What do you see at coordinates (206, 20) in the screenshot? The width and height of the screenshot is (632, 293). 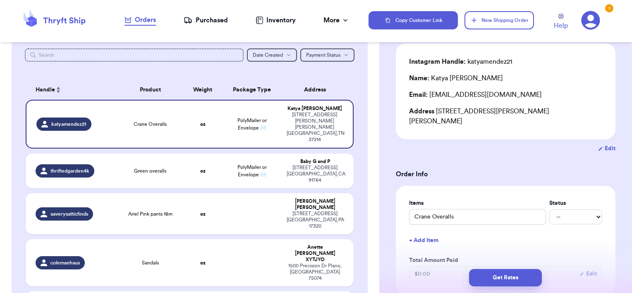 I see `div: Purchased` at bounding box center [206, 20].